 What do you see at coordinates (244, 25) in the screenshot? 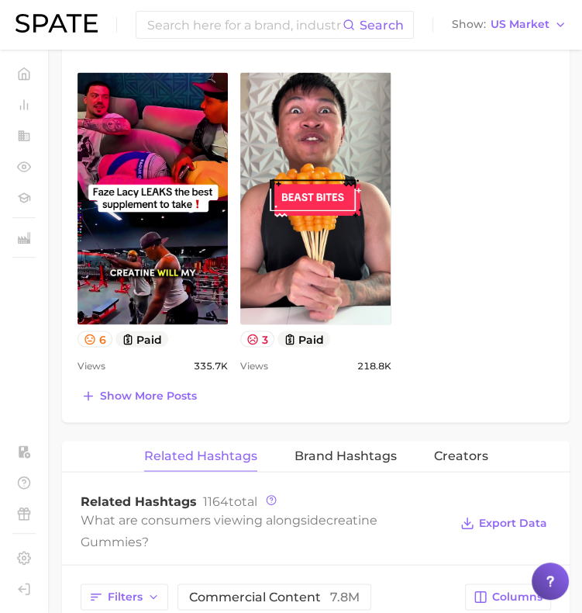
I see `input: Search here for a brand, industry, or ingredient` at bounding box center [244, 25].